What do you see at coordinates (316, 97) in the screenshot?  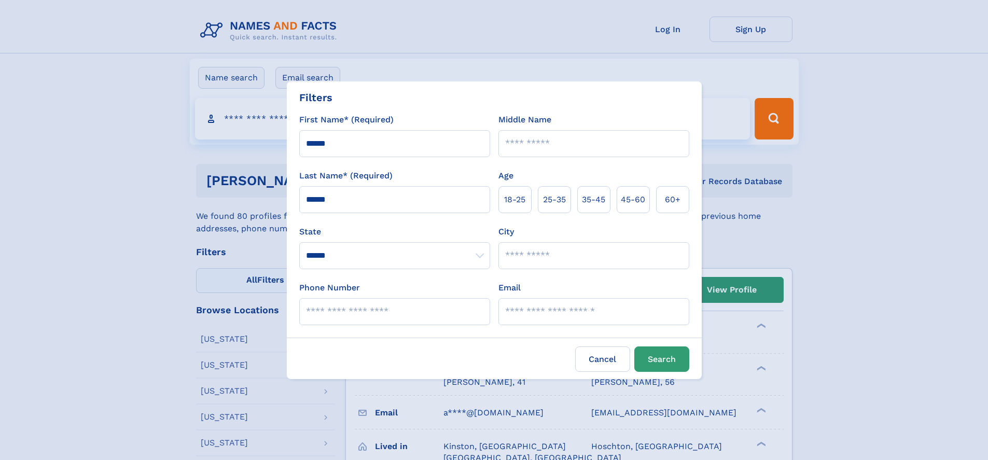 I see `div: Filters` at bounding box center [316, 97].